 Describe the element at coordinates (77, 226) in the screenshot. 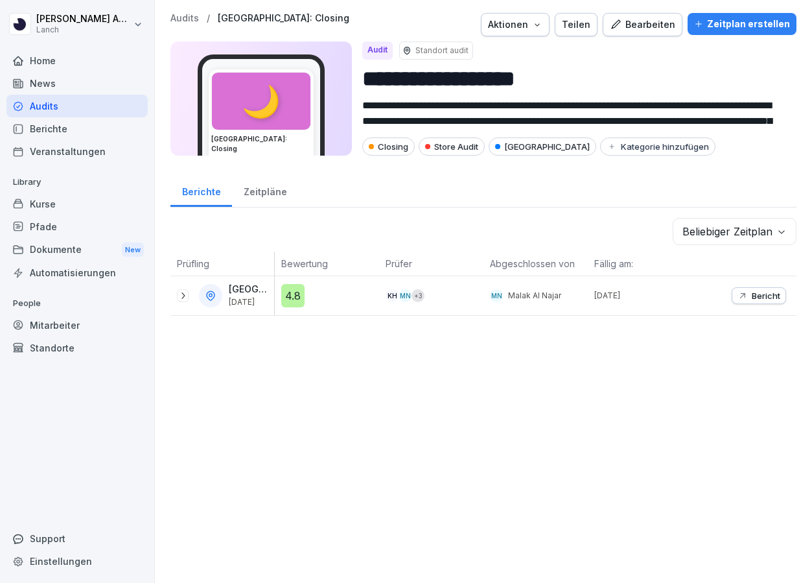

I see `div: Pfade` at that location.